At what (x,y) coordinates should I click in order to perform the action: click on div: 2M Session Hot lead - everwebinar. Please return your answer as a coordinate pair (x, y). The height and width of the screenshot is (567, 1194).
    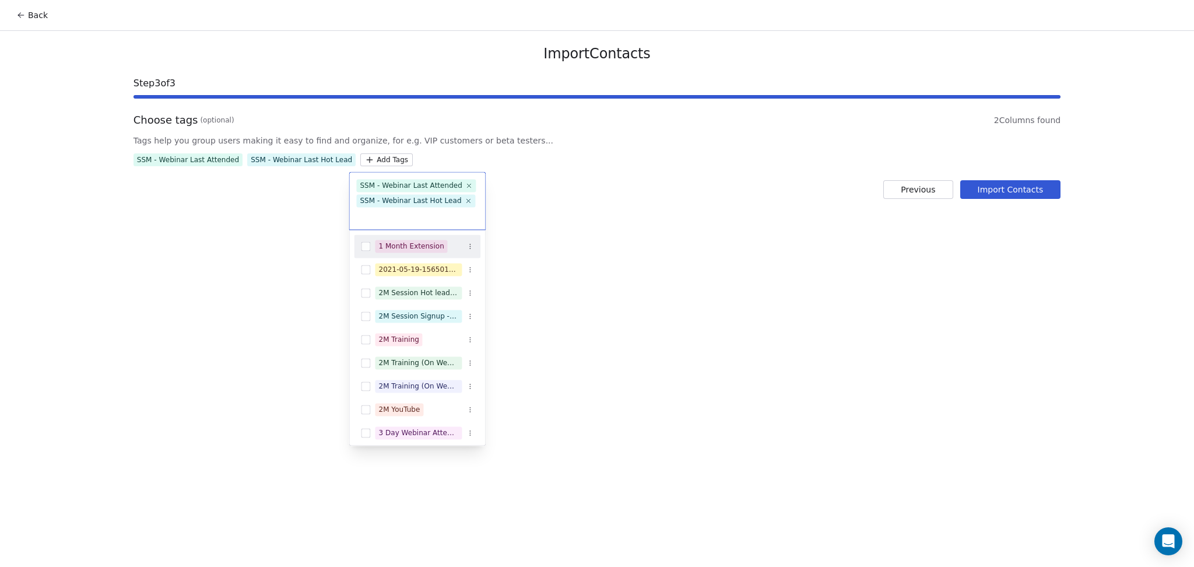
    Looking at the image, I should click on (418, 293).